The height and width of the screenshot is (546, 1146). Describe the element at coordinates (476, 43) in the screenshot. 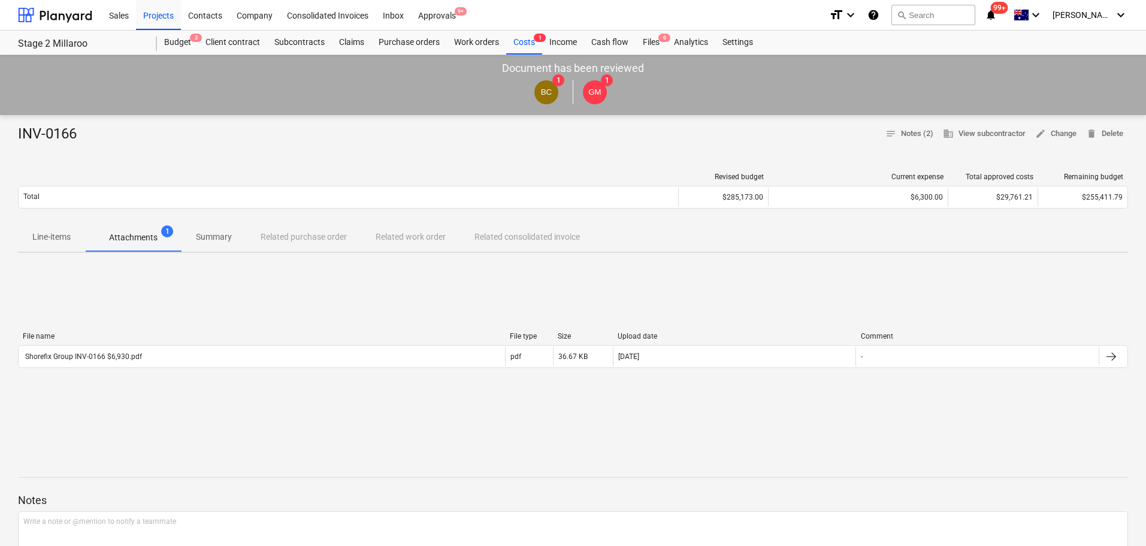

I see `a: Work orders` at that location.